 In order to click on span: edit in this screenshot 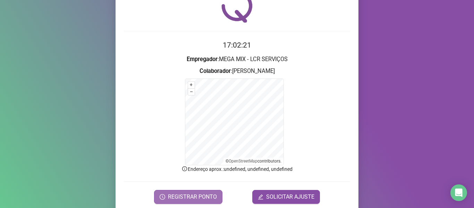, I will do `click(261, 197)`.